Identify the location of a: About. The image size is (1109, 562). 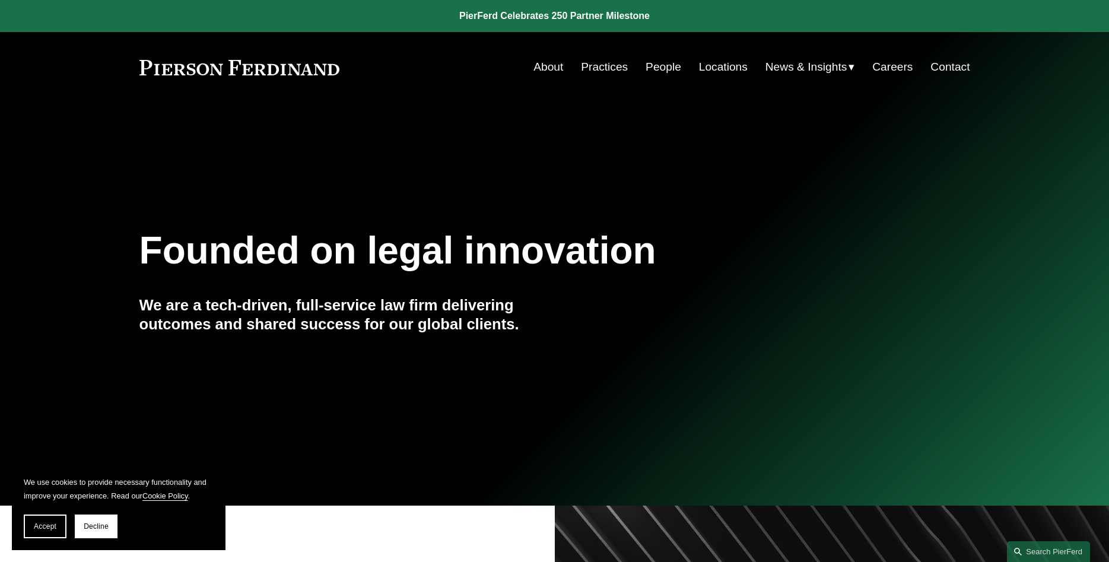
(548, 67).